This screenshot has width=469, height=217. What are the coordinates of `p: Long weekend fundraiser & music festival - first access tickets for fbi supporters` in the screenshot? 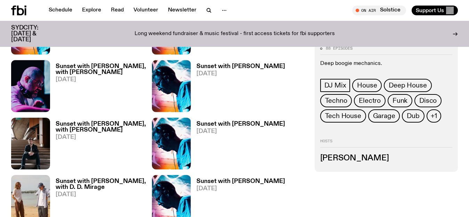 It's located at (235, 34).